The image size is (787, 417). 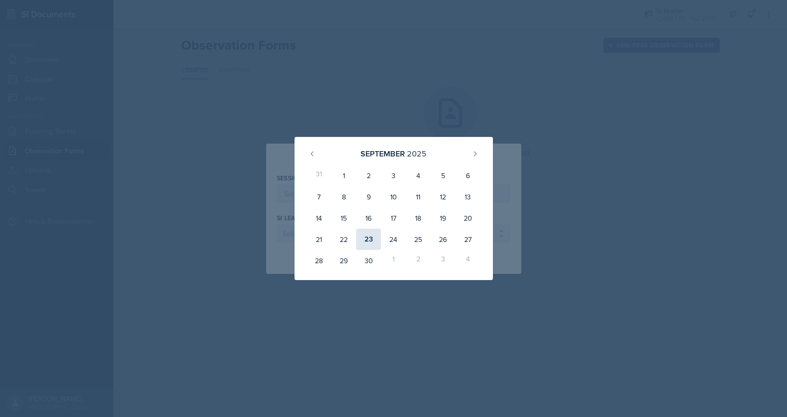 What do you see at coordinates (393, 218) in the screenshot?
I see `div: 17` at bounding box center [393, 218].